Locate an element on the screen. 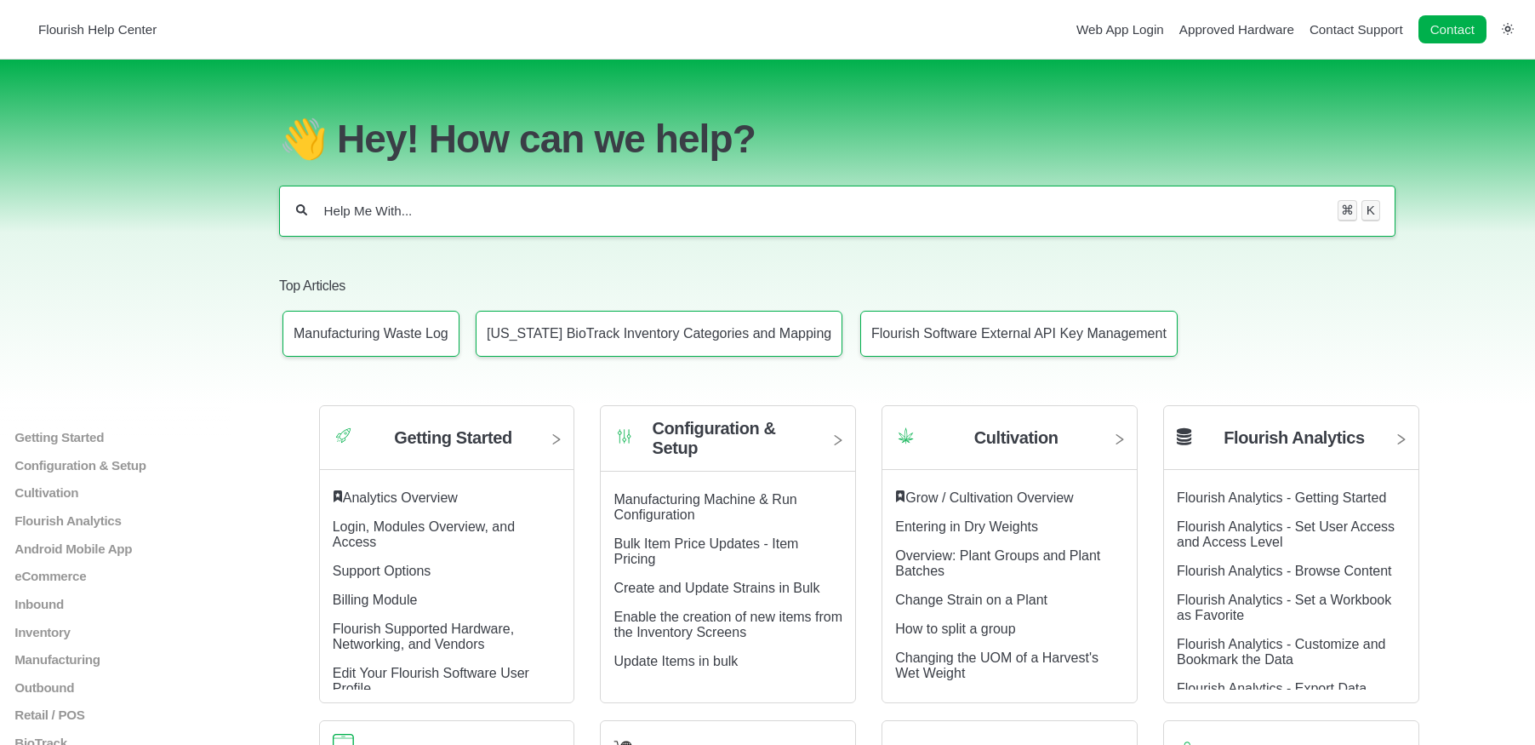 The width and height of the screenshot is (1535, 745). p: Inbound is located at coordinates (138, 603).